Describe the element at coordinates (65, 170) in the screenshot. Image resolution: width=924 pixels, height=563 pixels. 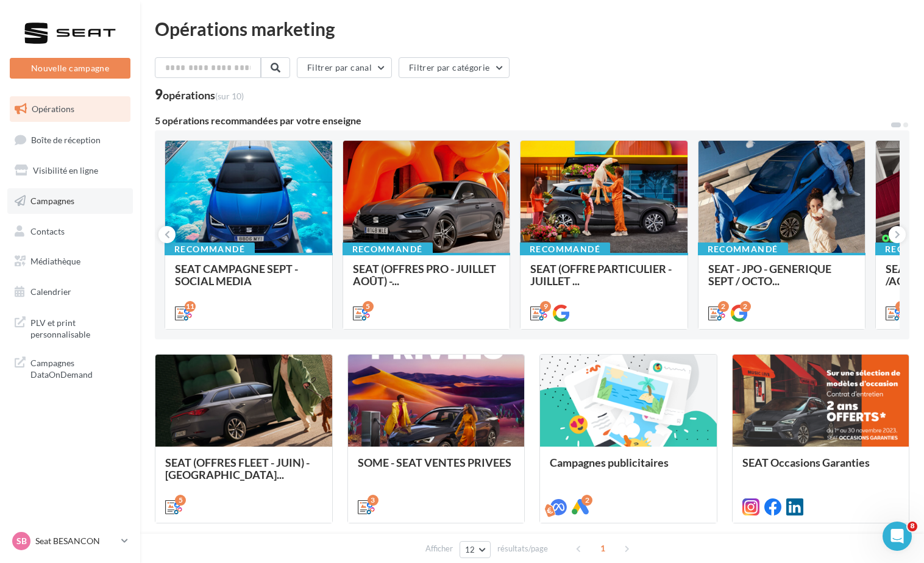
I see `span: Visibilité en ligne` at that location.